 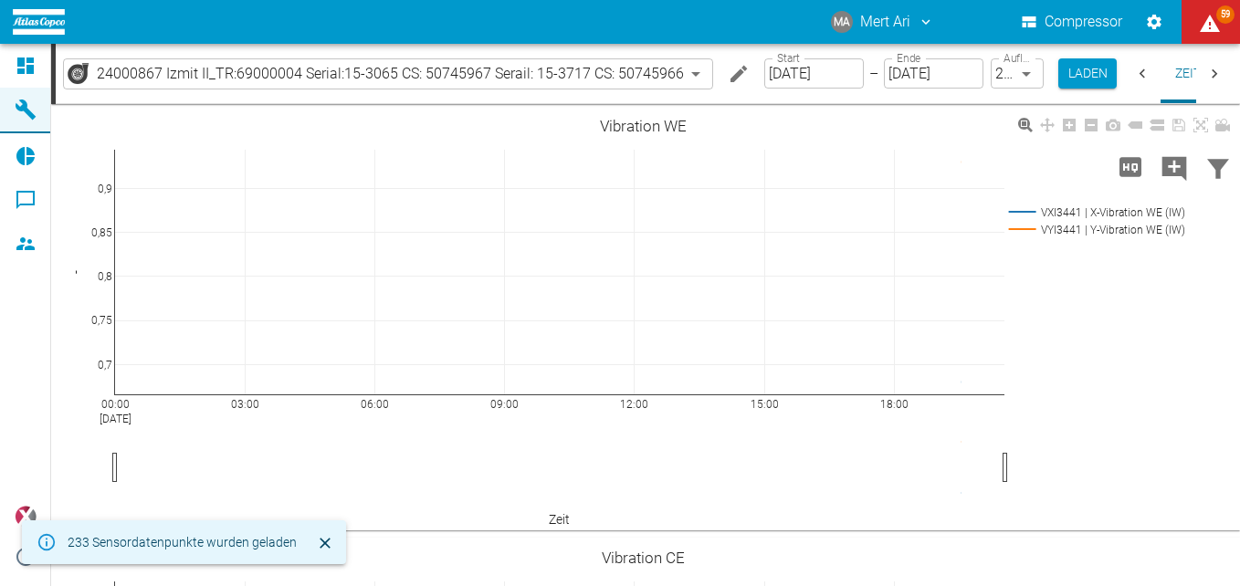 I want to click on button: Compressor, so click(x=1072, y=22).